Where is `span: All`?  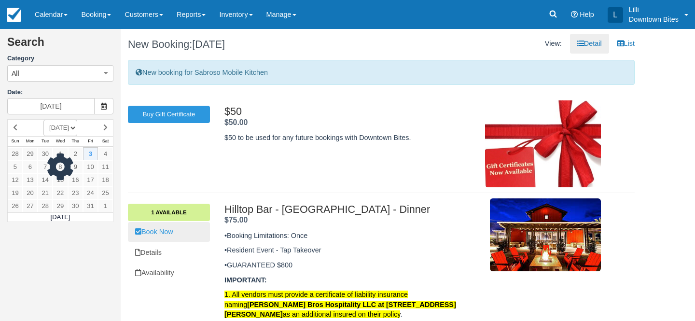
span: All is located at coordinates (15, 73).